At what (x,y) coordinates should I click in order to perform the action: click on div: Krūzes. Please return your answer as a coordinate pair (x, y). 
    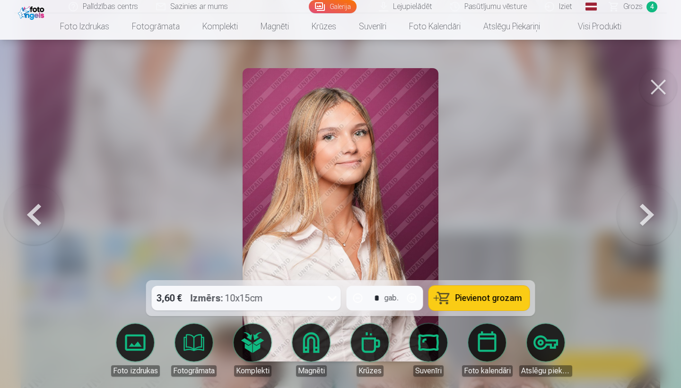
    Looking at the image, I should click on (370, 371).